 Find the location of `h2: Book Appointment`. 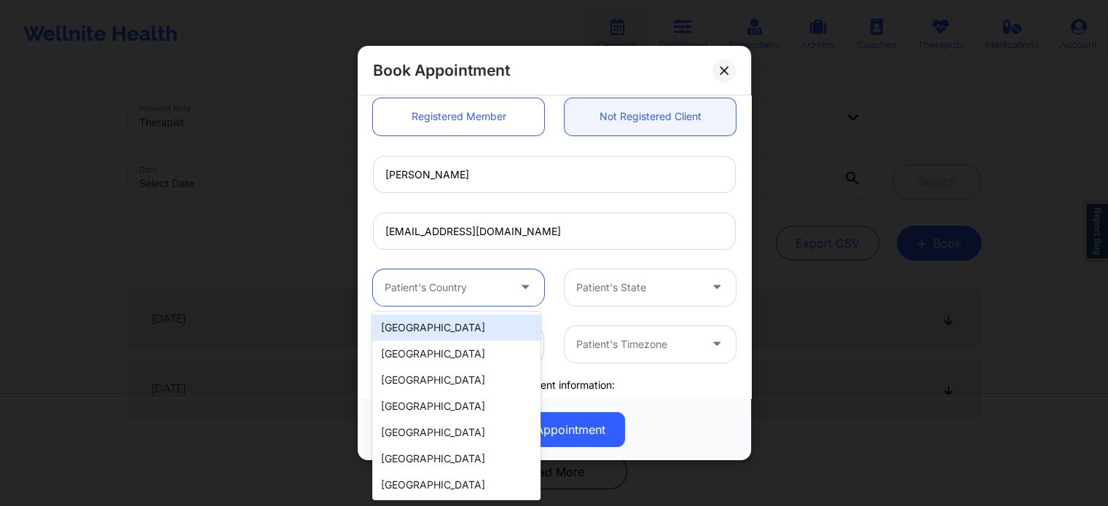

h2: Book Appointment is located at coordinates (442, 70).